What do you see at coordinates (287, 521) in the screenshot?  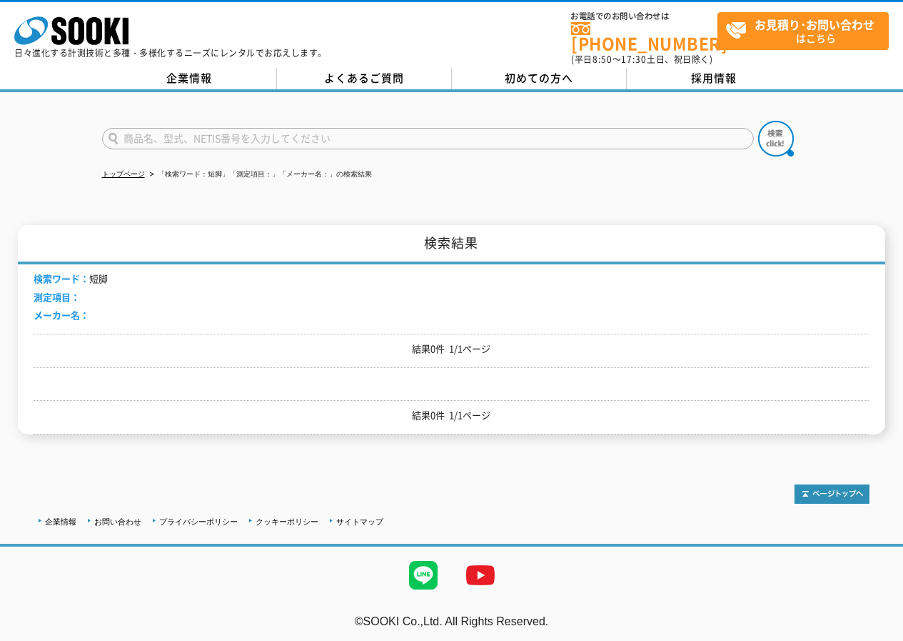 I see `a: クッキーポリシー` at bounding box center [287, 521].